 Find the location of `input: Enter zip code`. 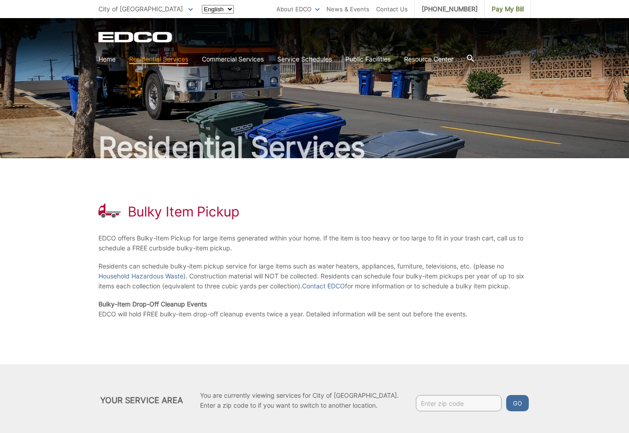

input: Enter zip code is located at coordinates (459, 403).